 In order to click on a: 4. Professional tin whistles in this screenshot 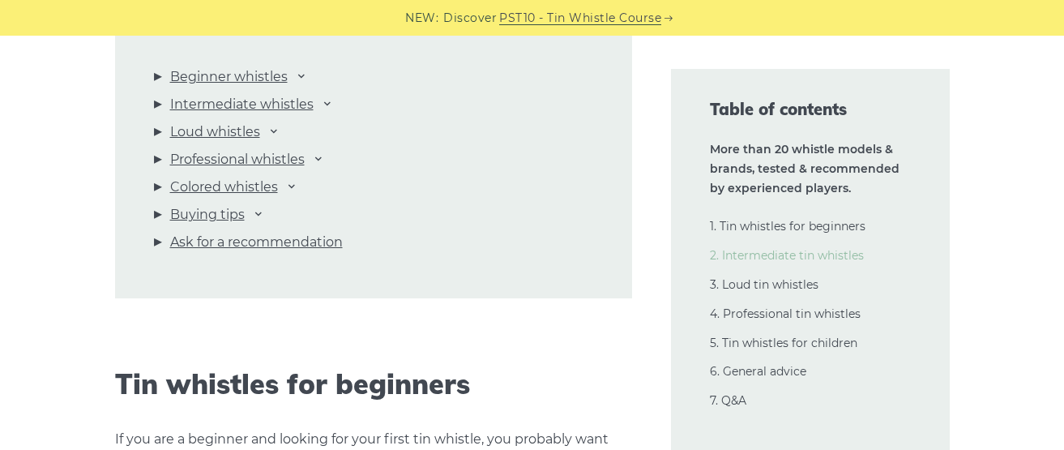, I will do `click(786, 314)`.